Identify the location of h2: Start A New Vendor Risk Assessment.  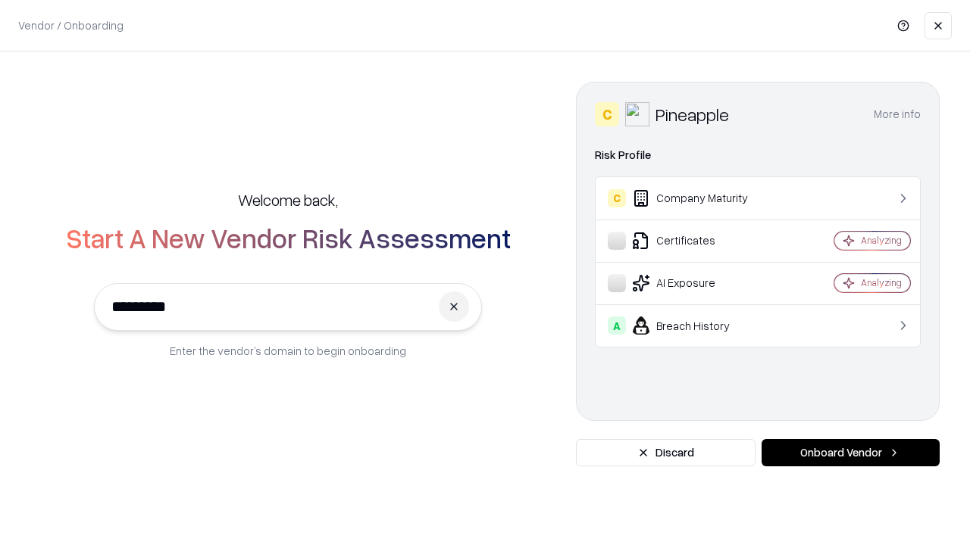
(288, 238).